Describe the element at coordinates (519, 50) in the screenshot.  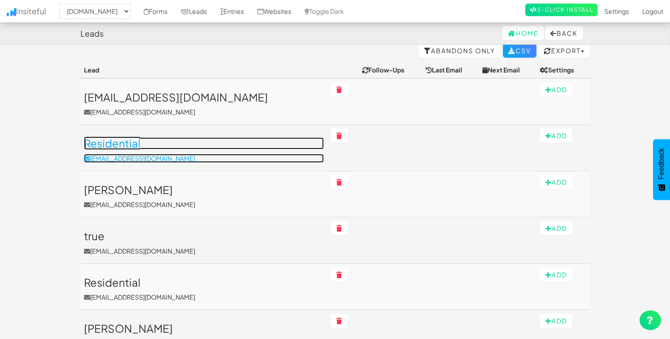
I see `a: CSV` at that location.